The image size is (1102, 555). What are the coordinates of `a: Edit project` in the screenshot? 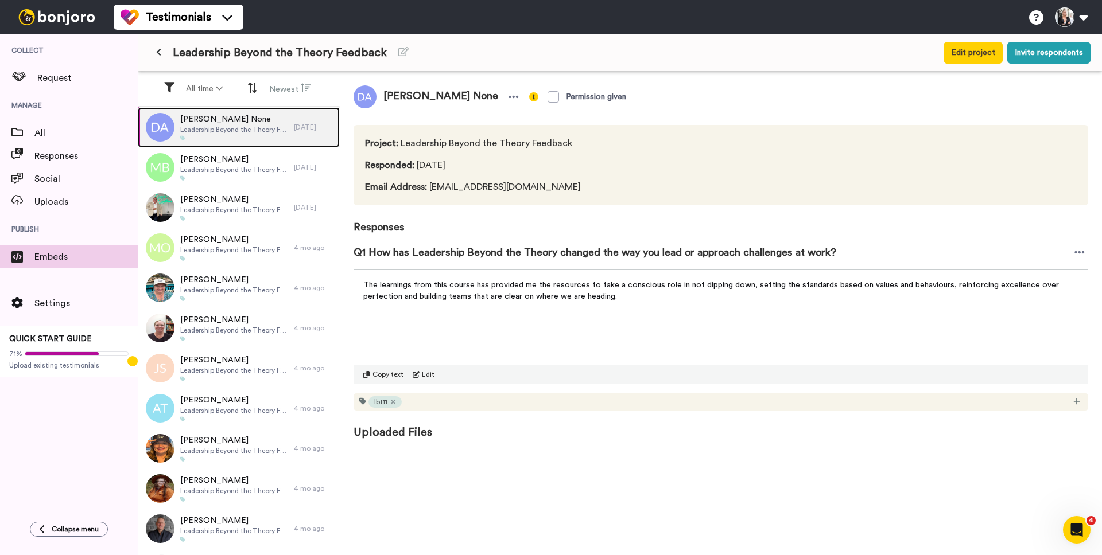 It's located at (973, 53).